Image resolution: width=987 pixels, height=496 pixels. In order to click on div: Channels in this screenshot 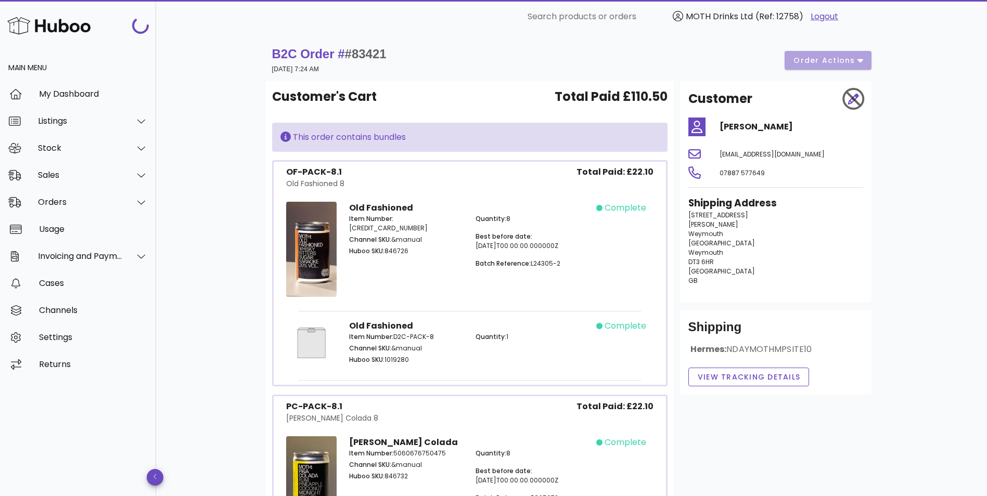, I will do `click(93, 310)`.